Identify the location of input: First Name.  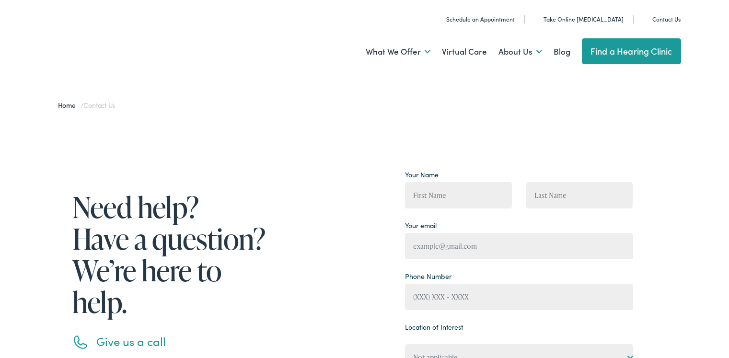
(458, 195).